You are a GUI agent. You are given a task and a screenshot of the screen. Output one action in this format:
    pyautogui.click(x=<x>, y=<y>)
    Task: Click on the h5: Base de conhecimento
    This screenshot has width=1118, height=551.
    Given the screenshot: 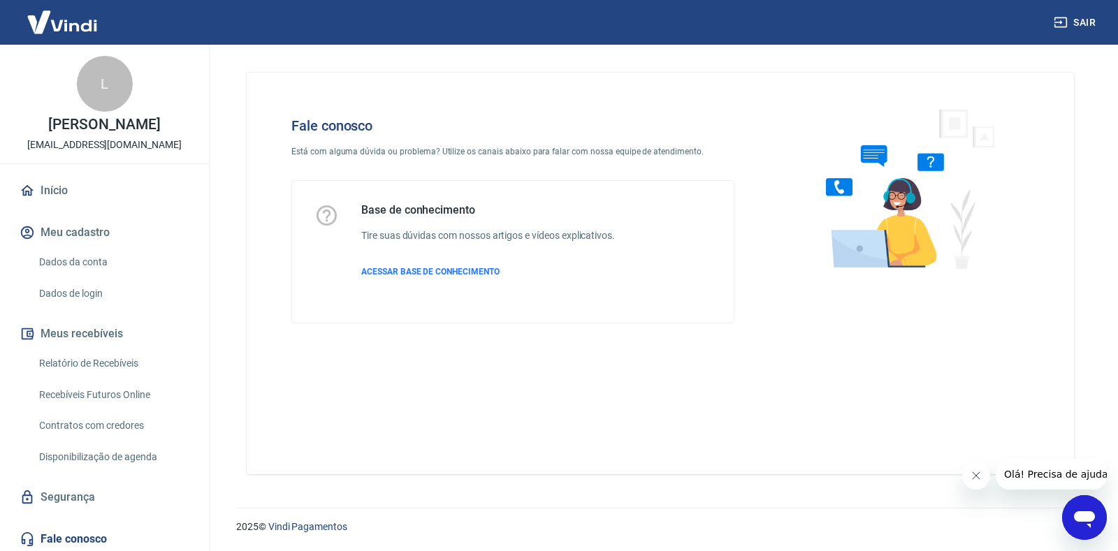 What is the action you would take?
    pyautogui.click(x=488, y=210)
    